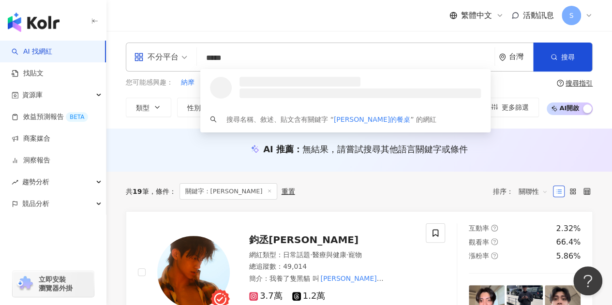 The height and width of the screenshot is (305, 612). I want to click on span: 觀看率, so click(479, 242).